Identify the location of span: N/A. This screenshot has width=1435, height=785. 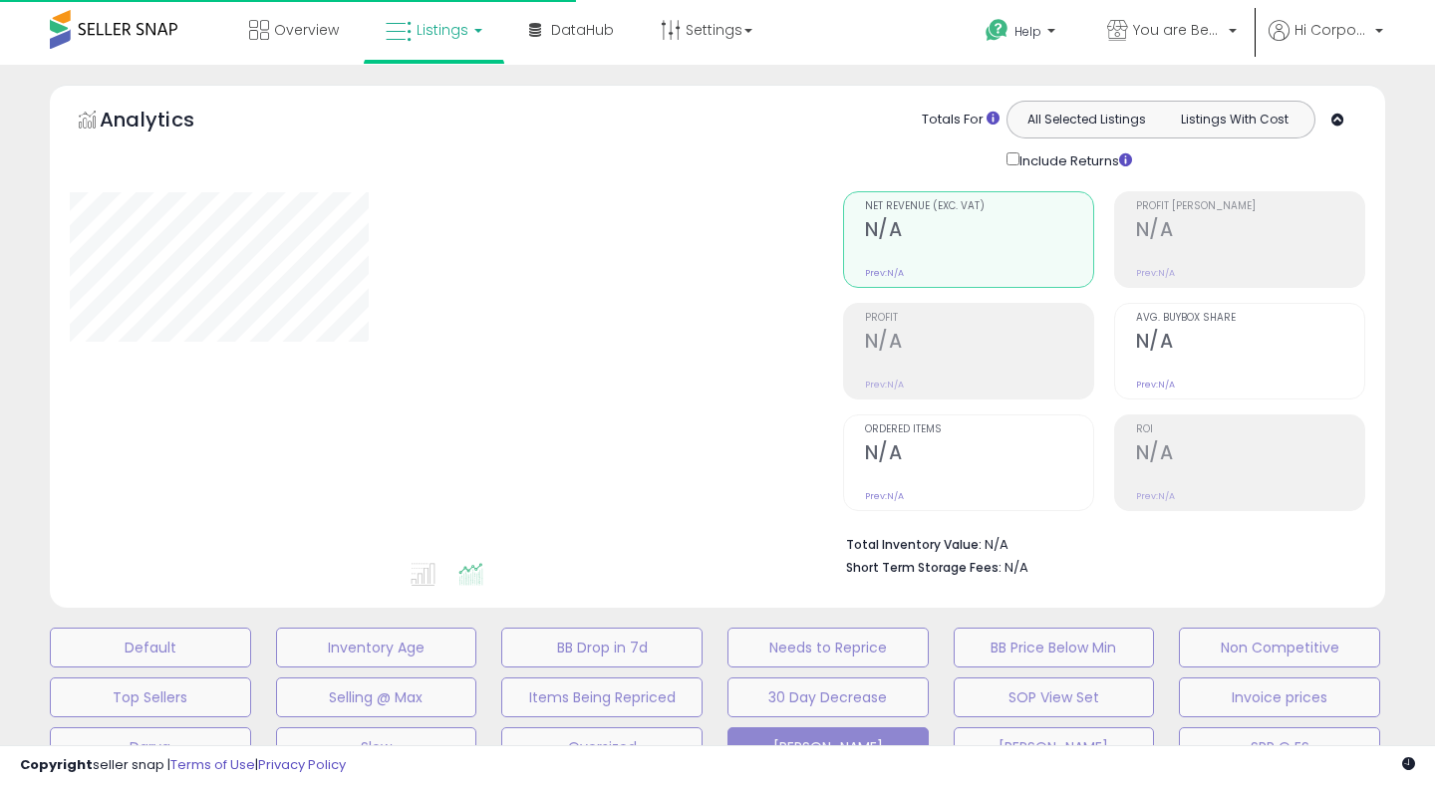
(1017, 567).